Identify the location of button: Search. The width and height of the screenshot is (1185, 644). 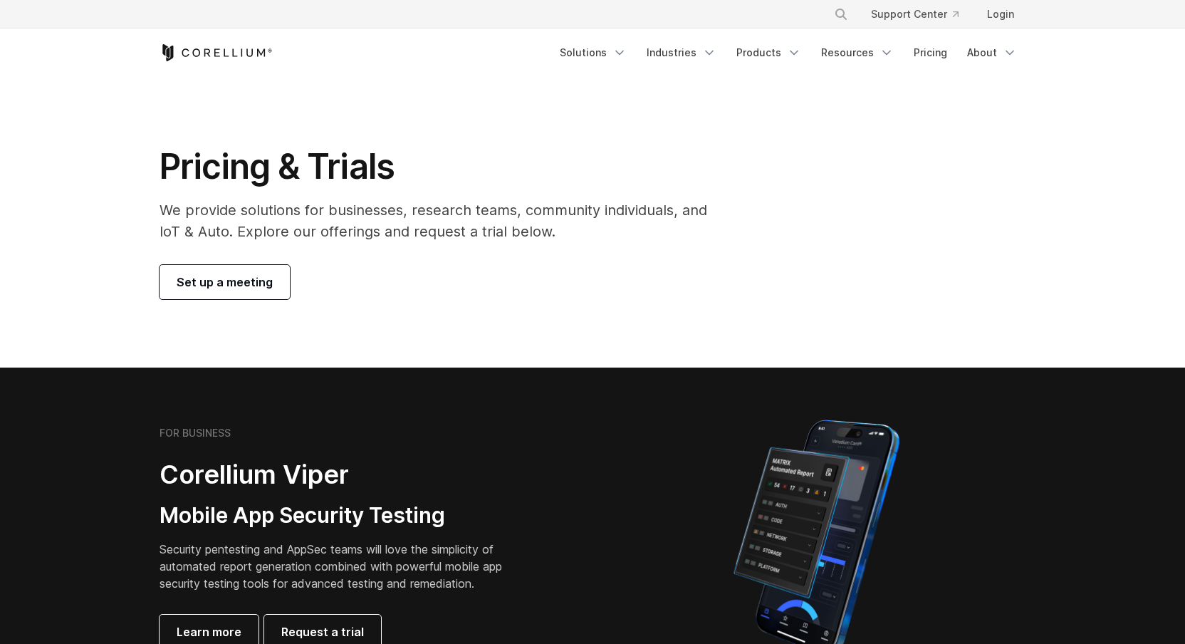
(841, 14).